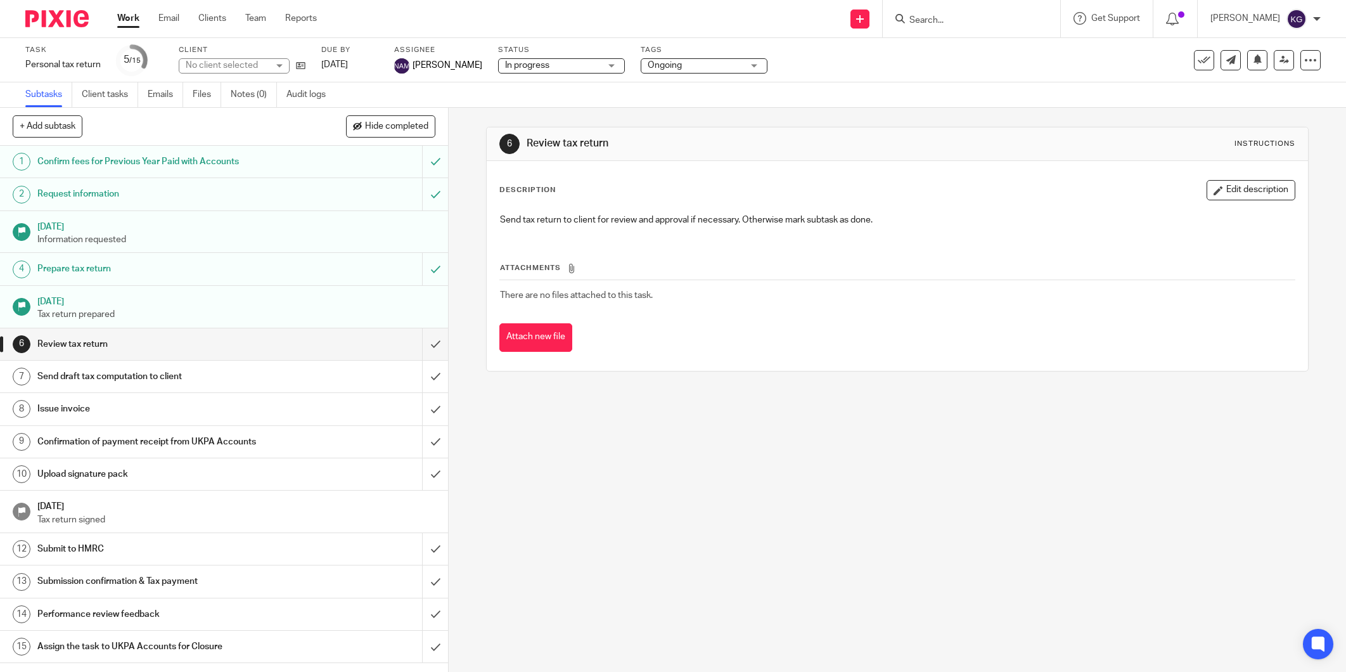 This screenshot has width=1346, height=672. Describe the element at coordinates (48, 126) in the screenshot. I see `button: + Add subtask` at that location.